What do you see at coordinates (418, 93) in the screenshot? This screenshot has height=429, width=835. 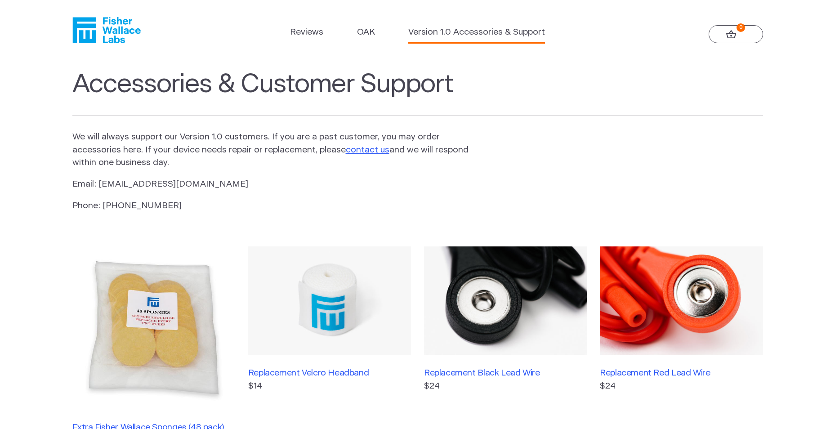 I see `h1: Accessories & Customer Support` at bounding box center [418, 93].